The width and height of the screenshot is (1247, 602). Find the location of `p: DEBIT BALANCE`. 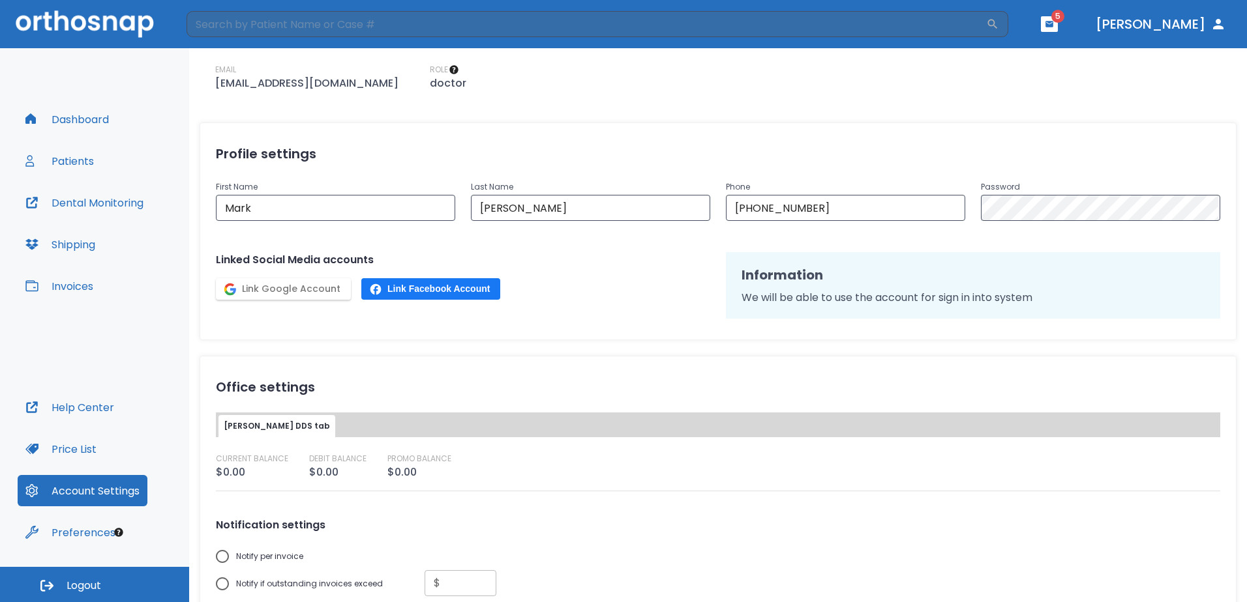

p: DEBIT BALANCE is located at coordinates (338, 459).